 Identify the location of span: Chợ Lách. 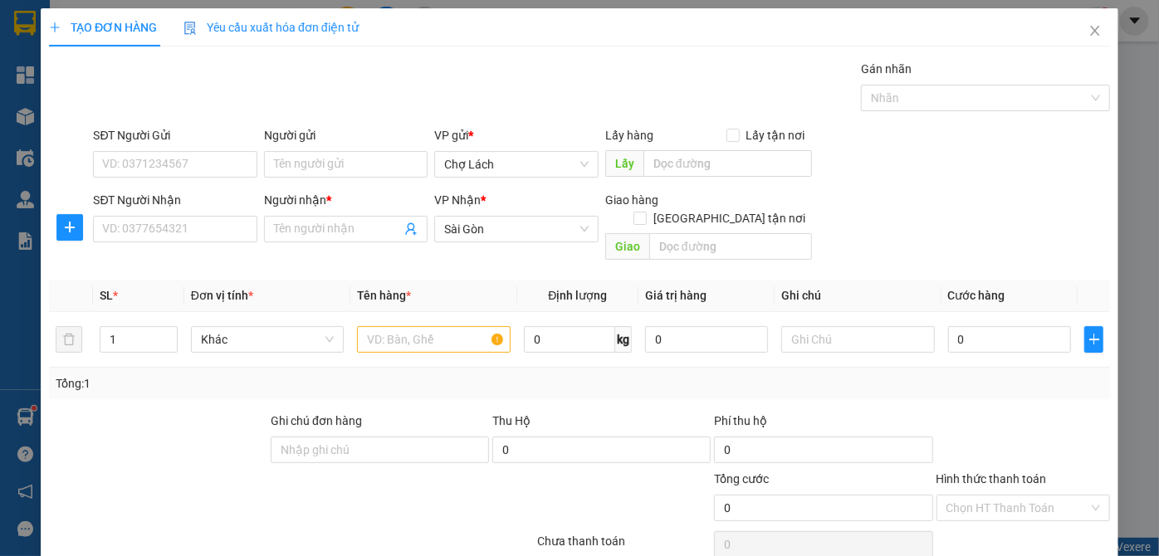
(516, 164).